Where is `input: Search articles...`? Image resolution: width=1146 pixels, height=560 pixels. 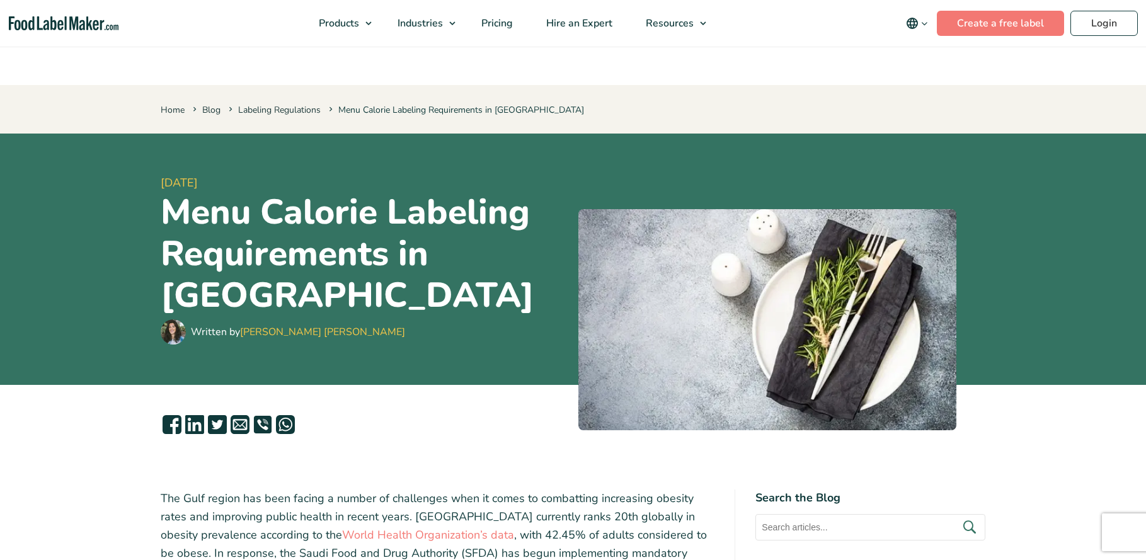 input: Search articles... is located at coordinates (870, 527).